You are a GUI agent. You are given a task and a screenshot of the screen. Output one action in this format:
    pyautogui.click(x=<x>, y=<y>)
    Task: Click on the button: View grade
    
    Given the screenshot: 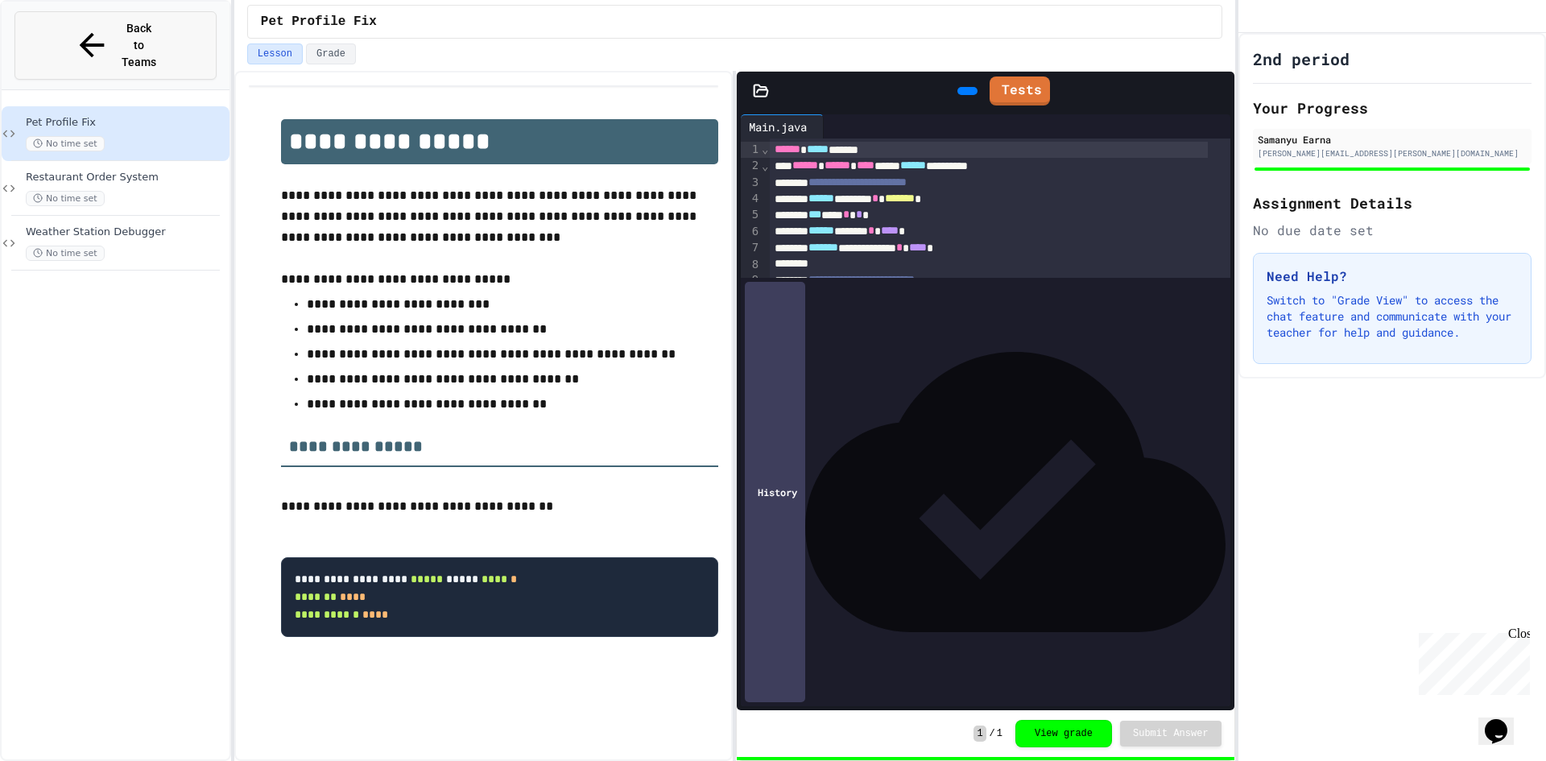 What is the action you would take?
    pyautogui.click(x=1064, y=733)
    